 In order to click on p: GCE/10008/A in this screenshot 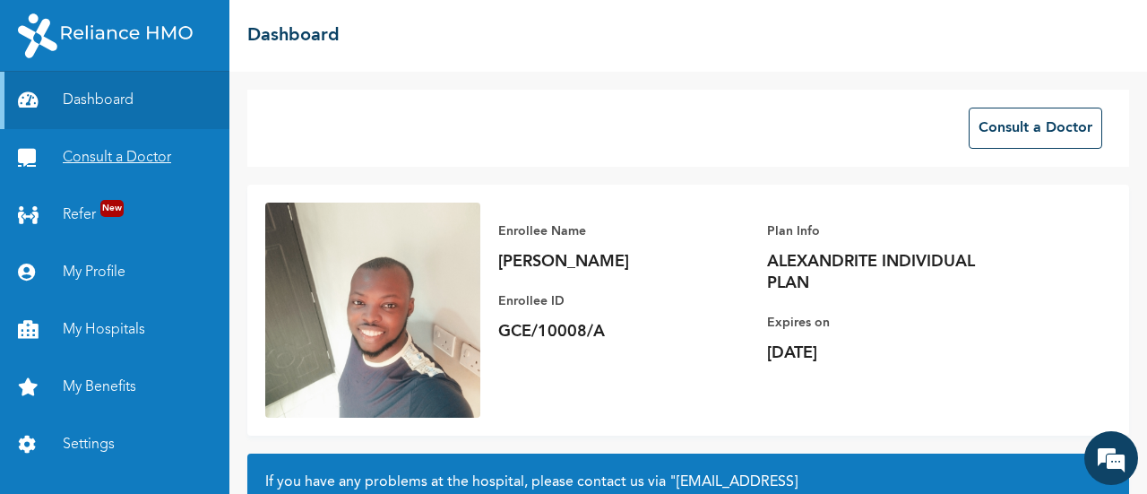, I will do `click(624, 332)`.